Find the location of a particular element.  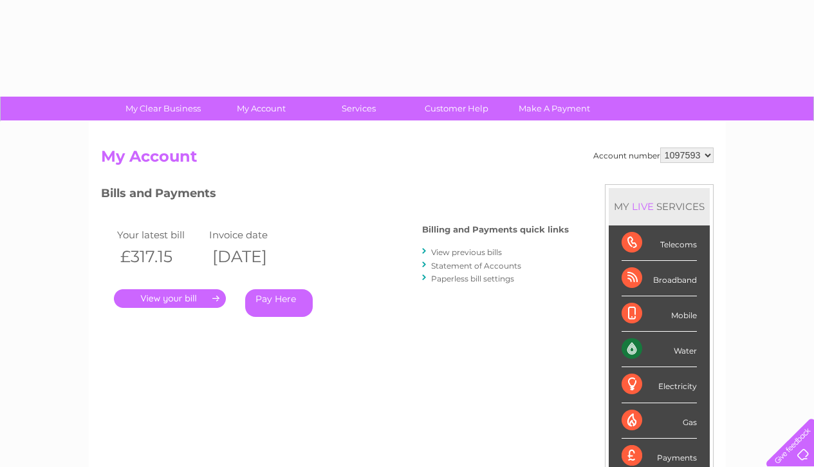

a: Paperless bill settings is located at coordinates (473, 278).